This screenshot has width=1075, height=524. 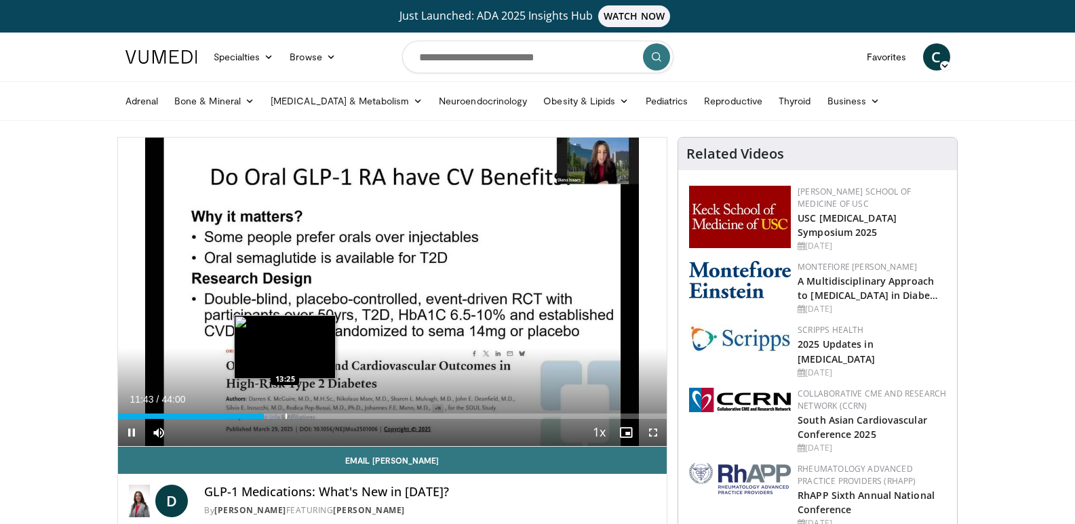 I want to click on video-js: Video Player, so click(x=393, y=292).